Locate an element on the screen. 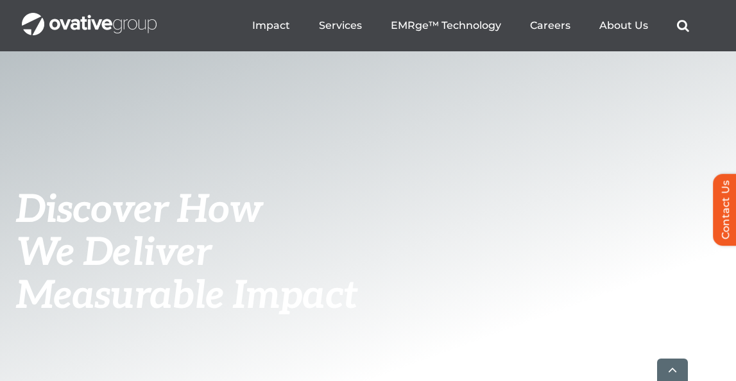 The width and height of the screenshot is (736, 381). span: Discover How is located at coordinates (139, 210).